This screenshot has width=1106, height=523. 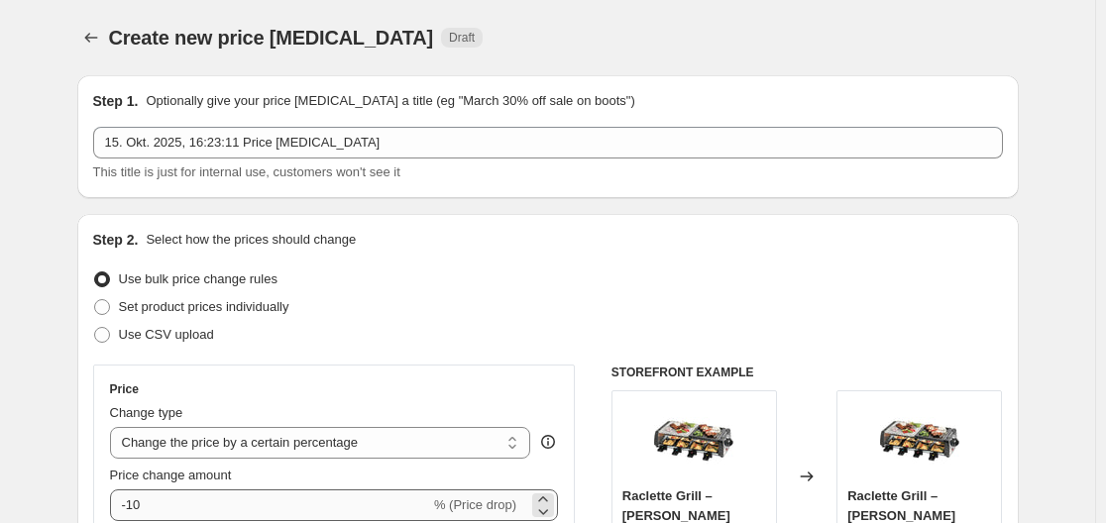 What do you see at coordinates (247, 171) in the screenshot?
I see `span: This title is just for internal use, customers won't see it` at bounding box center [247, 171].